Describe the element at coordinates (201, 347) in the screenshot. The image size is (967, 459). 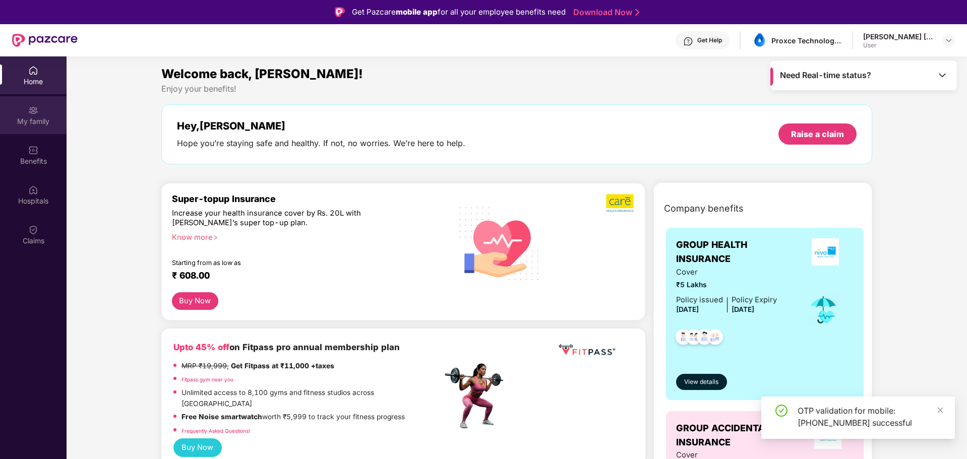
I see `b: Upto 45% off` at that location.